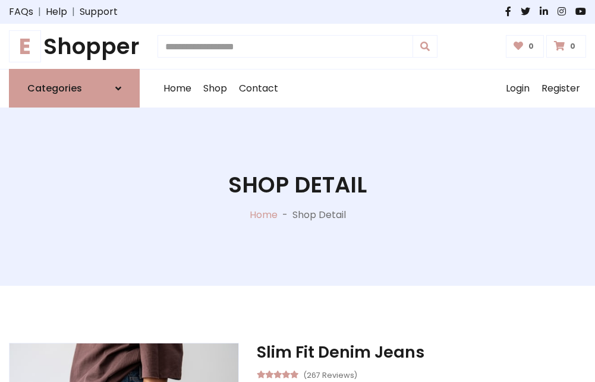 The width and height of the screenshot is (595, 382). I want to click on a: Login, so click(518, 89).